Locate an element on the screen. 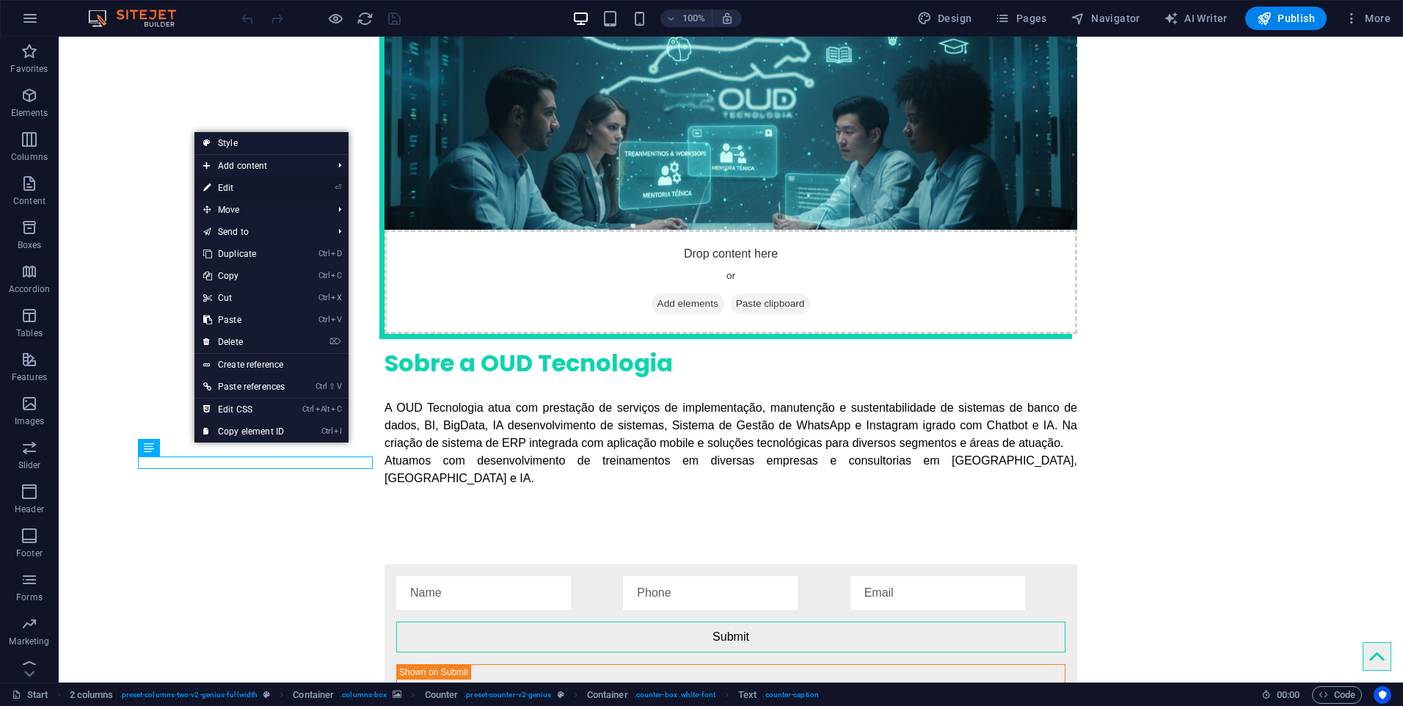 This screenshot has width=1403, height=706. p: Slider is located at coordinates (29, 465).